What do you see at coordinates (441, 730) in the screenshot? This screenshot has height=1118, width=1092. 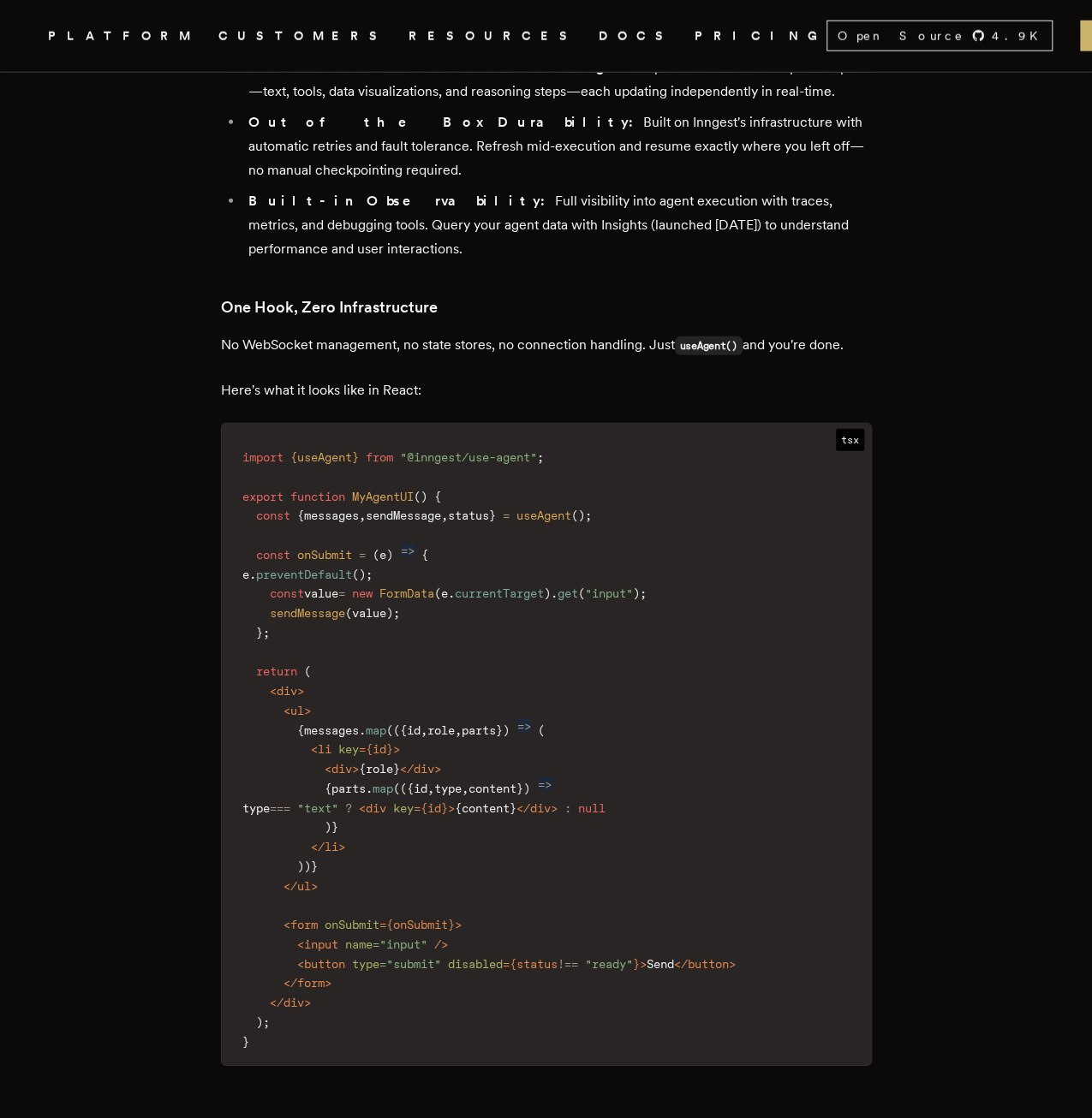 I see `span: role` at bounding box center [441, 730].